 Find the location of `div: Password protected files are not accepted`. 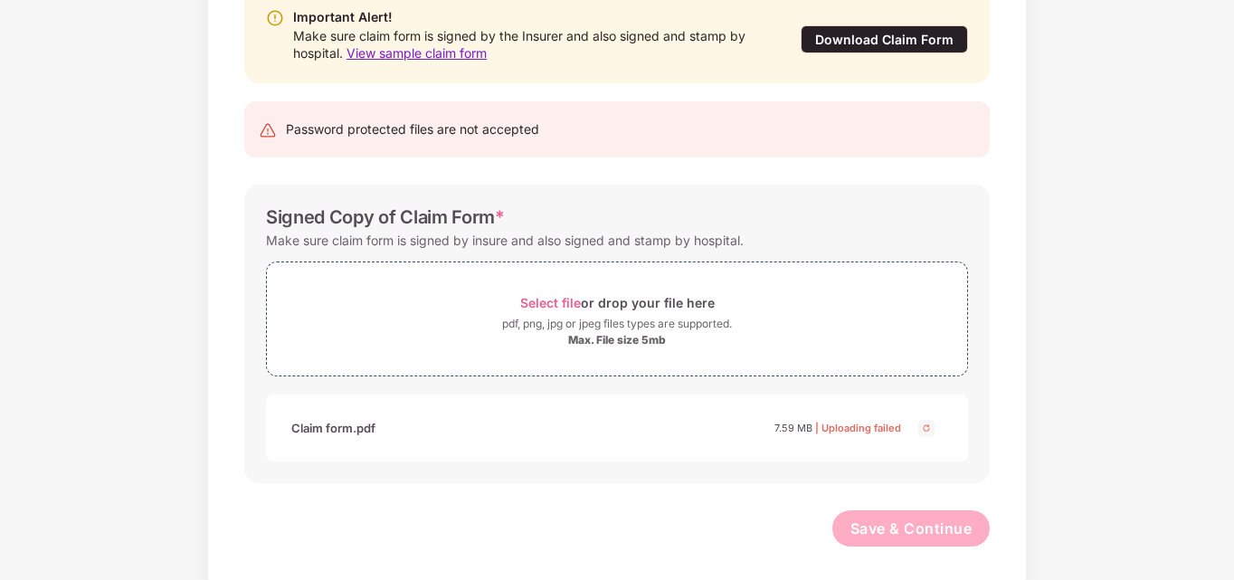

div: Password protected files are not accepted is located at coordinates (412, 129).